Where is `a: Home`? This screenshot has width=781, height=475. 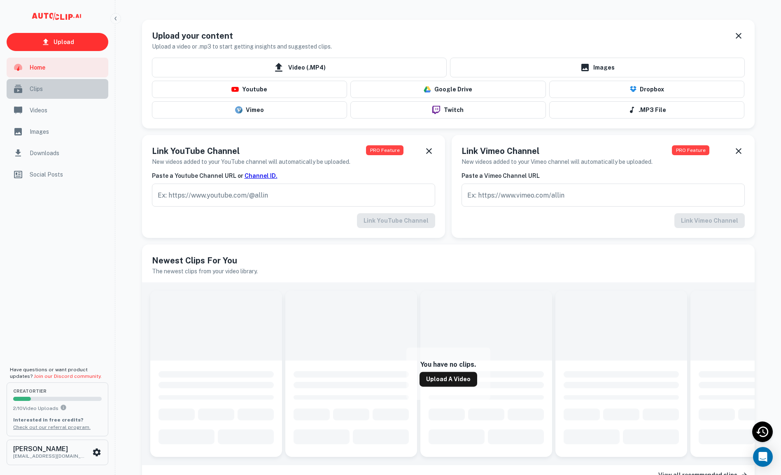 a: Home is located at coordinates (57, 67).